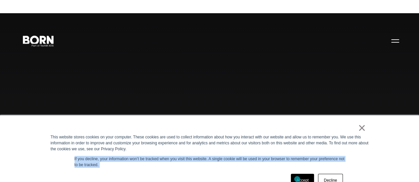  What do you see at coordinates (395, 41) in the screenshot?
I see `button: Open` at bounding box center [395, 41].